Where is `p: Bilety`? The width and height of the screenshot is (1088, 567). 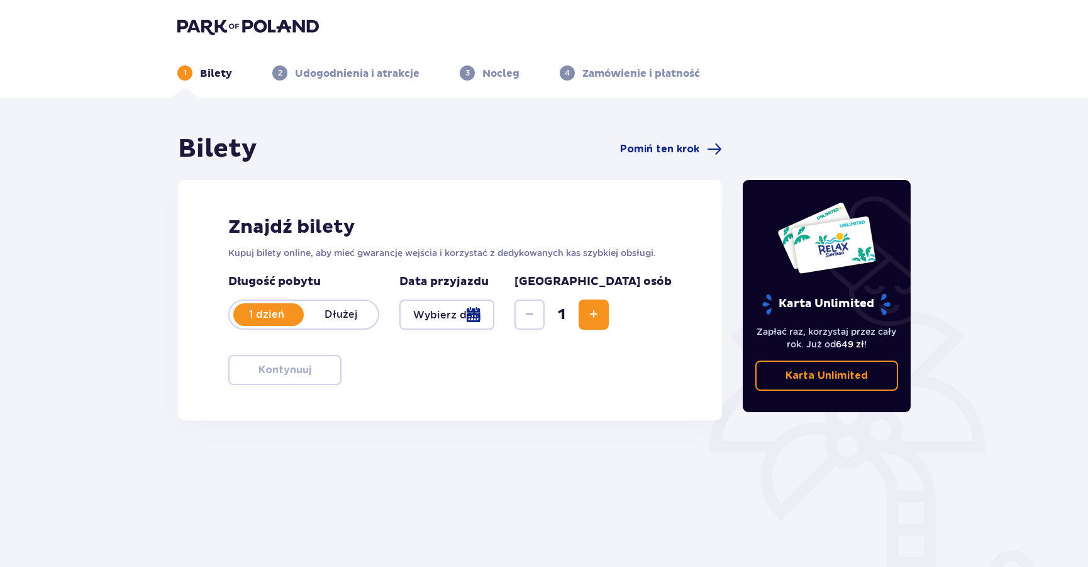 p: Bilety is located at coordinates (216, 74).